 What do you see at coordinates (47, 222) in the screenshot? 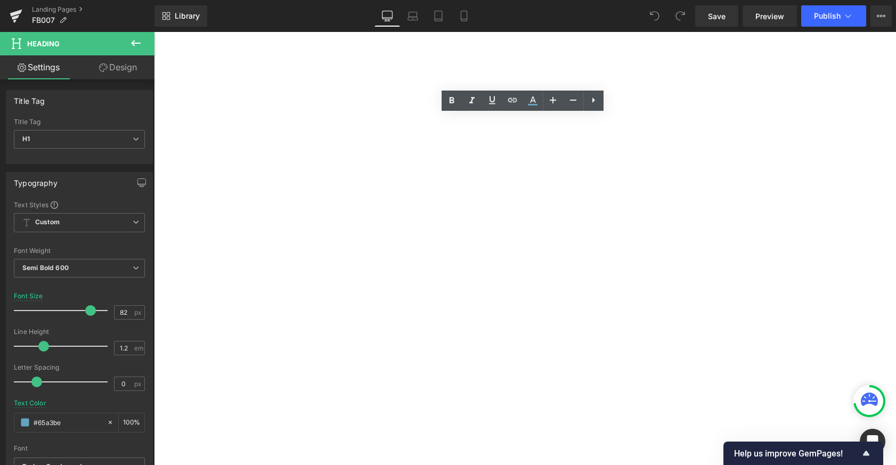
I see `b: Custom` at bounding box center [47, 222].